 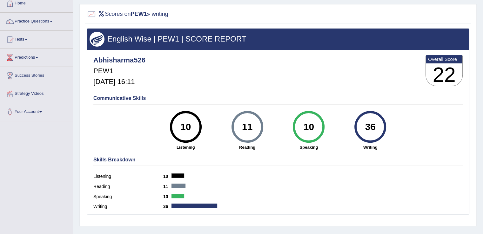 I want to click on strong: Speaking, so click(x=309, y=147).